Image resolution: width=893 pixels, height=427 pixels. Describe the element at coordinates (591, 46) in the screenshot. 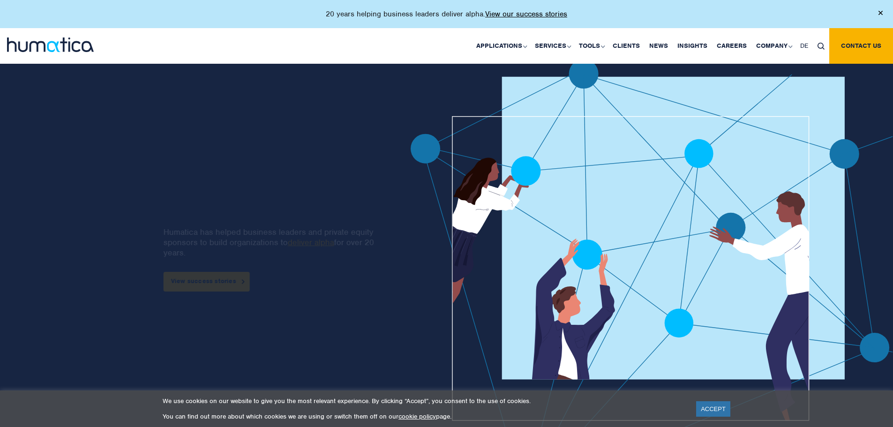

I see `a: Tools` at that location.